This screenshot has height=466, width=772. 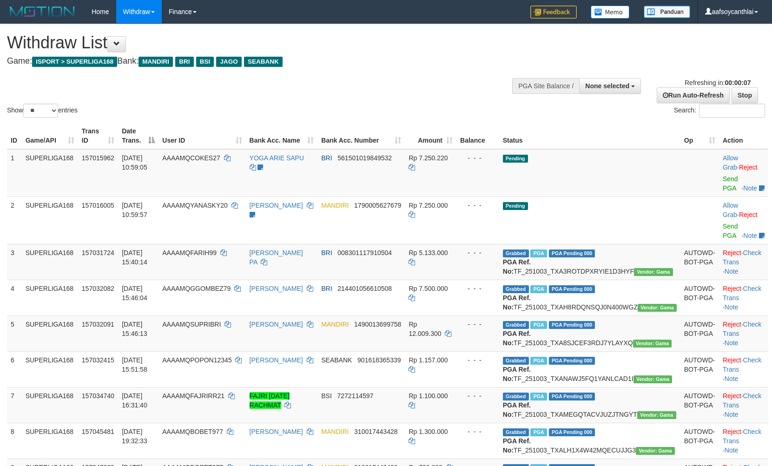 What do you see at coordinates (192, 325) in the screenshot?
I see `span: AAAAMQSUPRIBRI` at bounding box center [192, 325].